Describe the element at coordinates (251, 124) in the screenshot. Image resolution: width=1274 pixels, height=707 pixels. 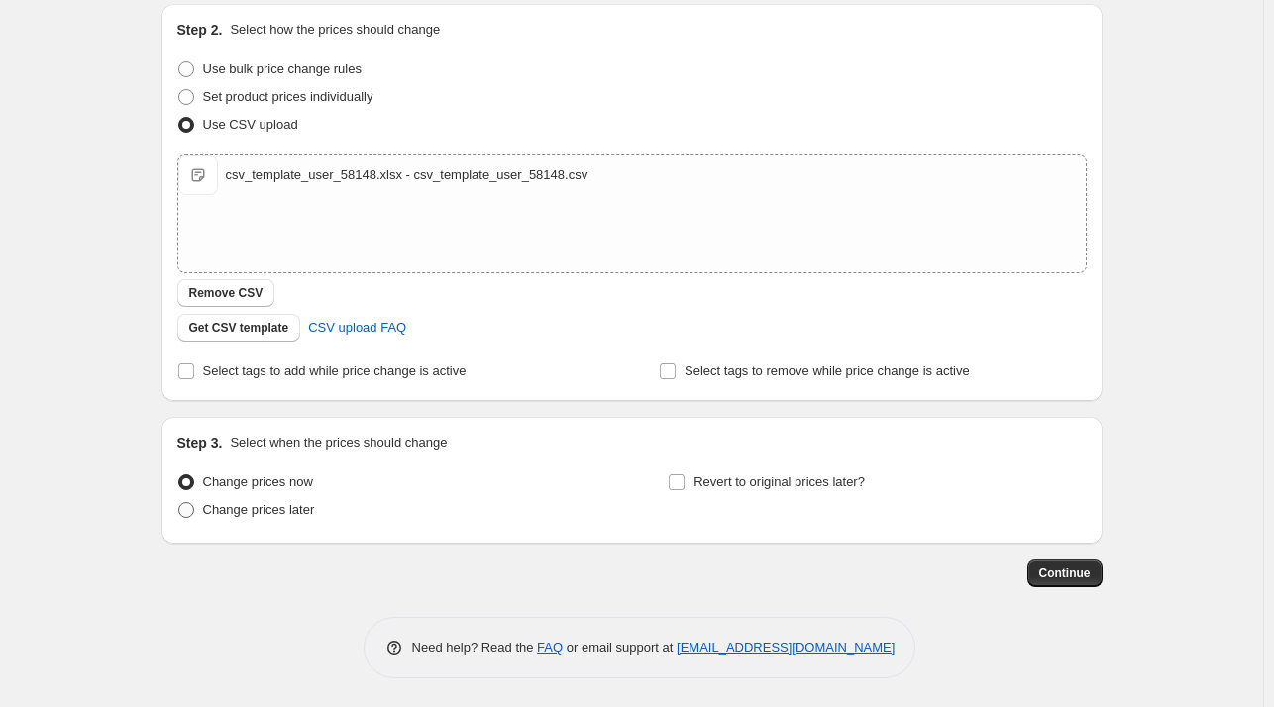
I see `span: Use CSV upload` at that location.